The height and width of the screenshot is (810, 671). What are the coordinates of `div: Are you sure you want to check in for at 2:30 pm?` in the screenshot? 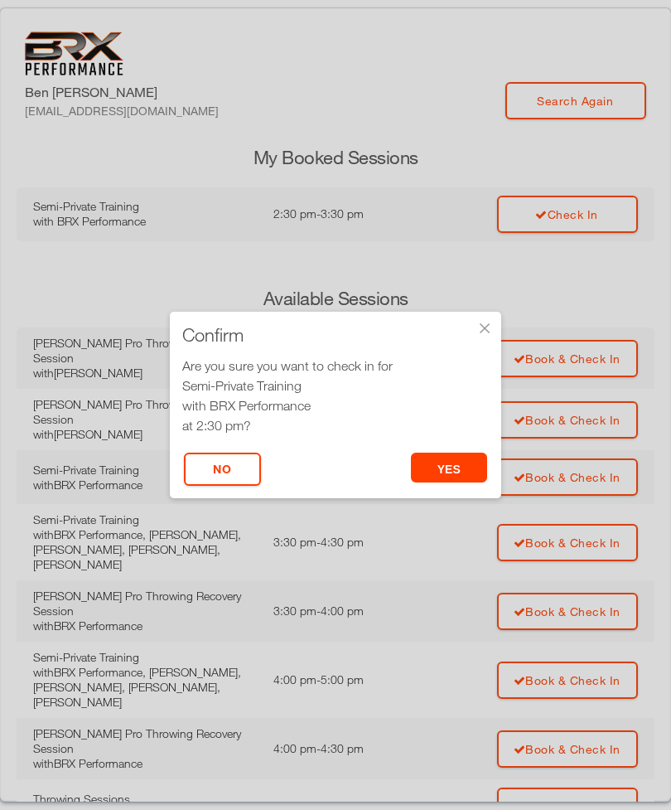 It's located at (336, 395).